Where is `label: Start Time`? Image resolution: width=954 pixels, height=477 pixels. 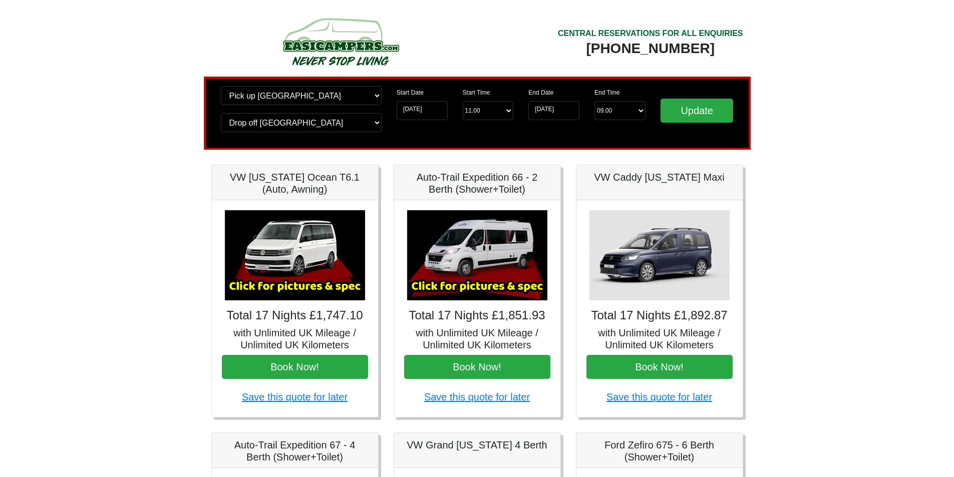 label: Start Time is located at coordinates (476, 93).